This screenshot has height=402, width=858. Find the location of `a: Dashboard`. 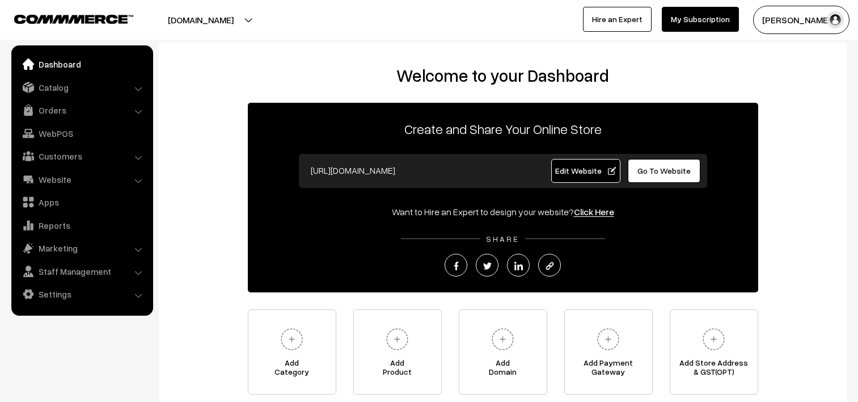

a: Dashboard is located at coordinates (82, 64).